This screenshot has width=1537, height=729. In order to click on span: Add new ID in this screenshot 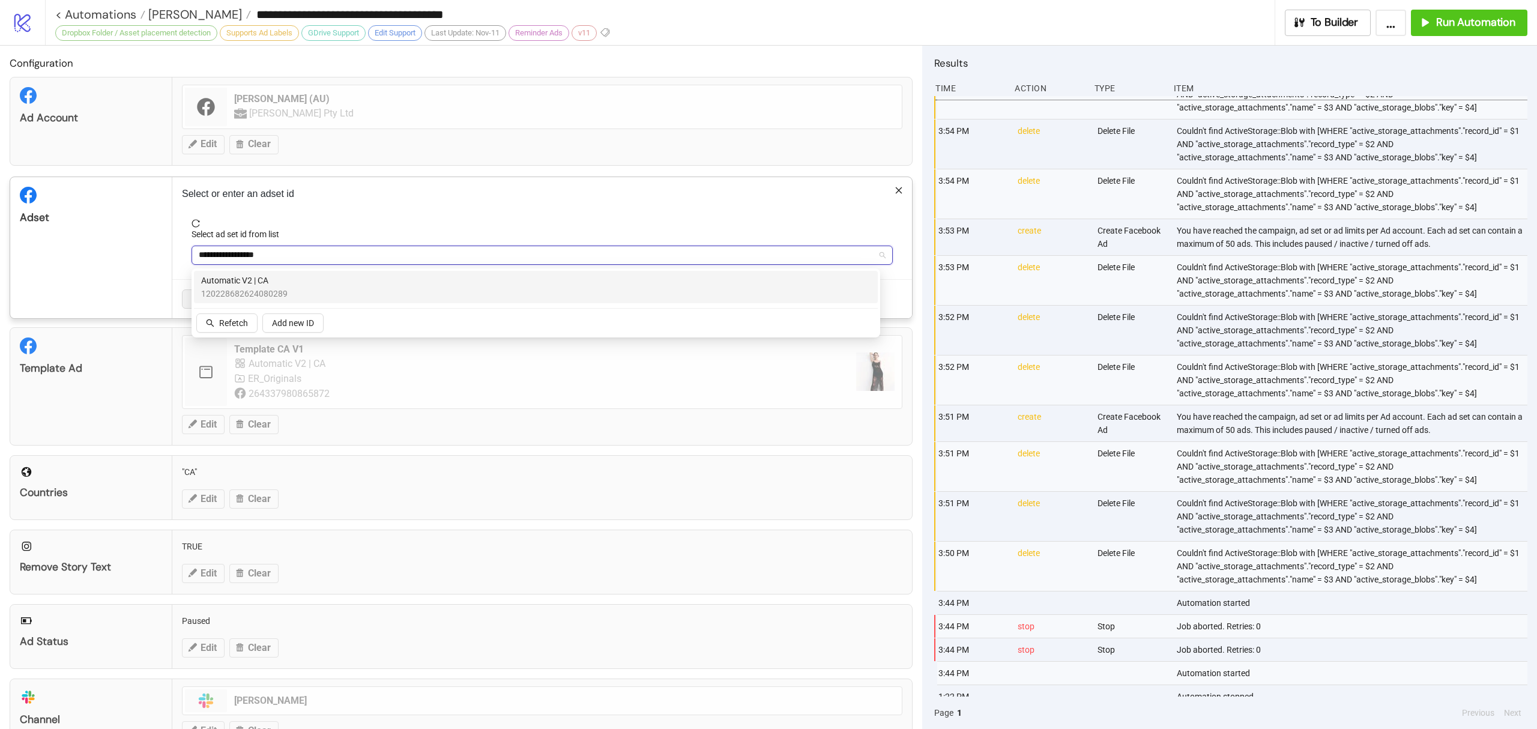, I will do `click(293, 323)`.